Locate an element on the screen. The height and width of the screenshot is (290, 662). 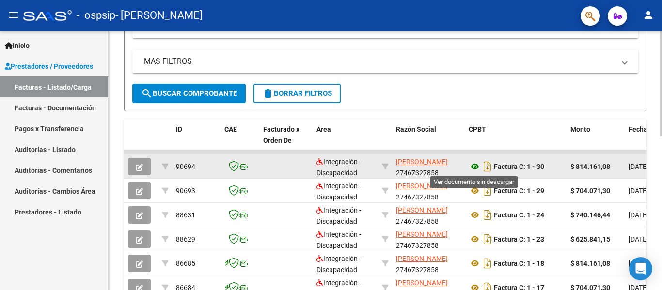
datatable-header-cell: Facturado x Orden De is located at coordinates (286, 141).